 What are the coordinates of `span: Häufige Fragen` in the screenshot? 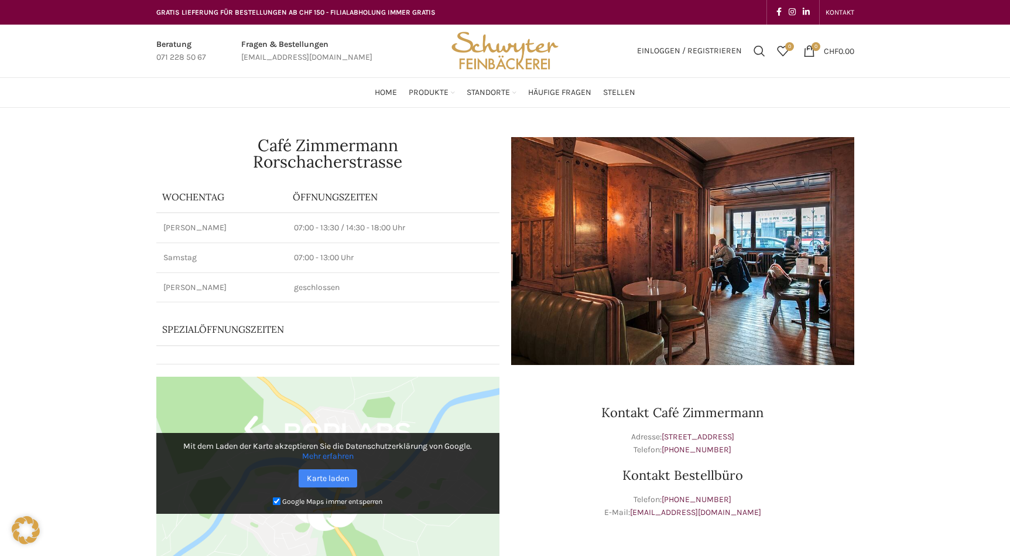 It's located at (560, 92).